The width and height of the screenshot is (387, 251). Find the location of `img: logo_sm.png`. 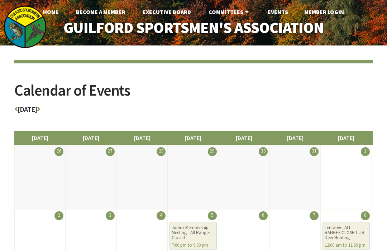

img: logo_sm.png is located at coordinates (25, 27).